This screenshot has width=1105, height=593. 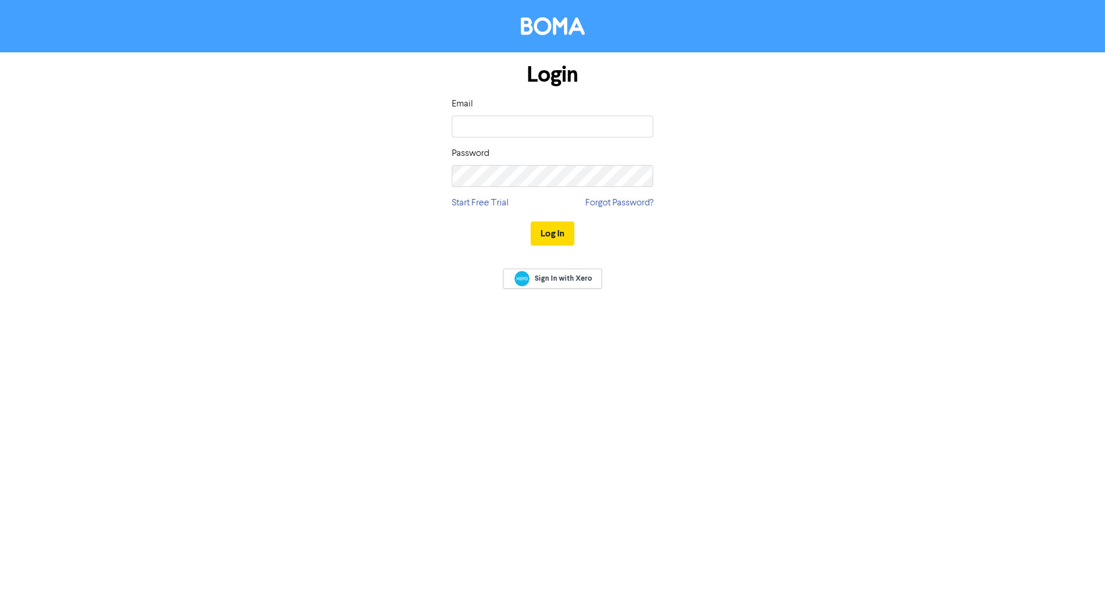 What do you see at coordinates (553, 279) in the screenshot?
I see `a: Sign In with Xero` at bounding box center [553, 279].